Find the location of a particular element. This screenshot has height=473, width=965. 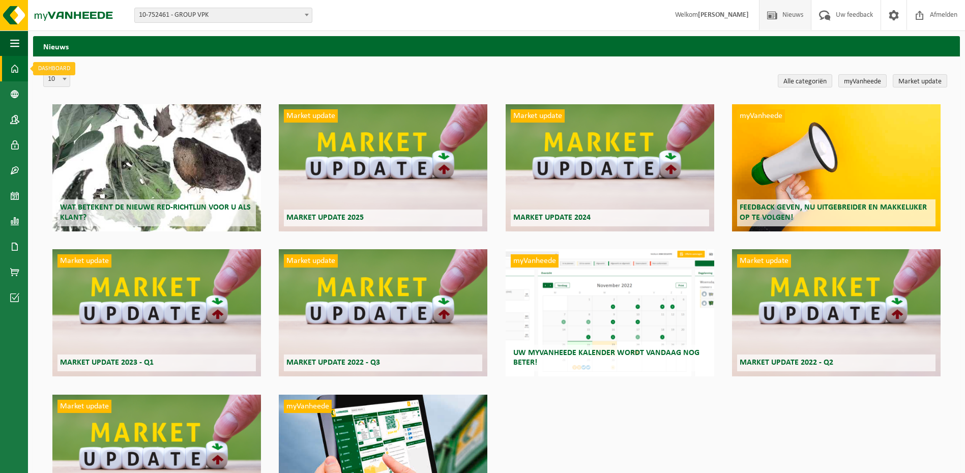

a: Alle categoriën is located at coordinates (804, 81).